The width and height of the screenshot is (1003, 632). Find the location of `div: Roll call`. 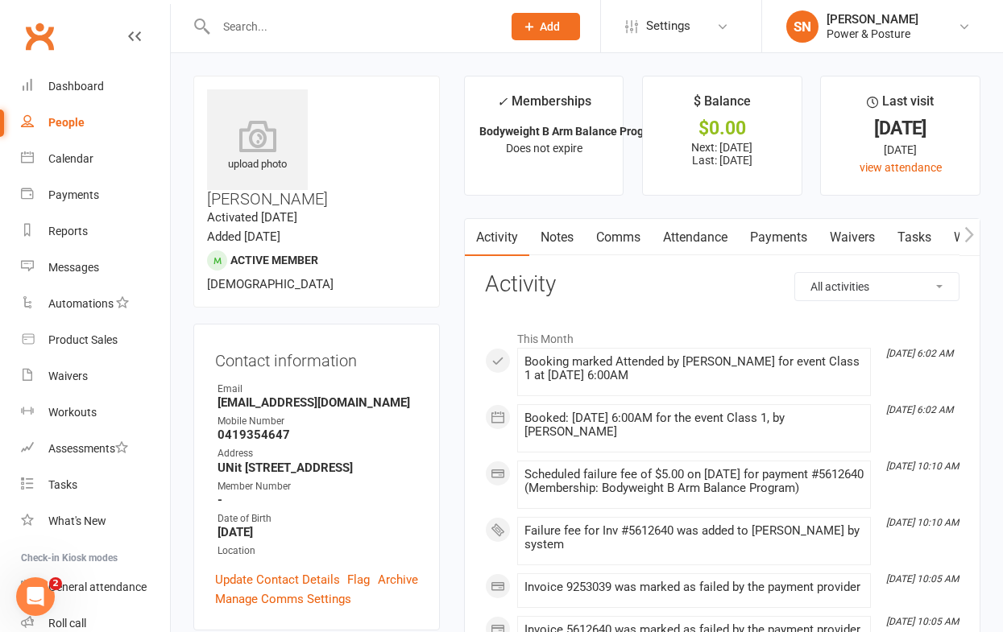

div: Roll call is located at coordinates (67, 623).